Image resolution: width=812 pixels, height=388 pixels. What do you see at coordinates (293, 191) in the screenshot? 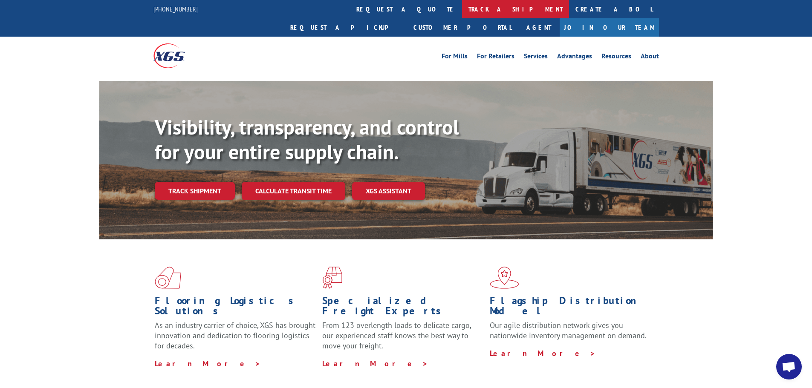
I see `a: Calculate transit time` at bounding box center [293, 191].